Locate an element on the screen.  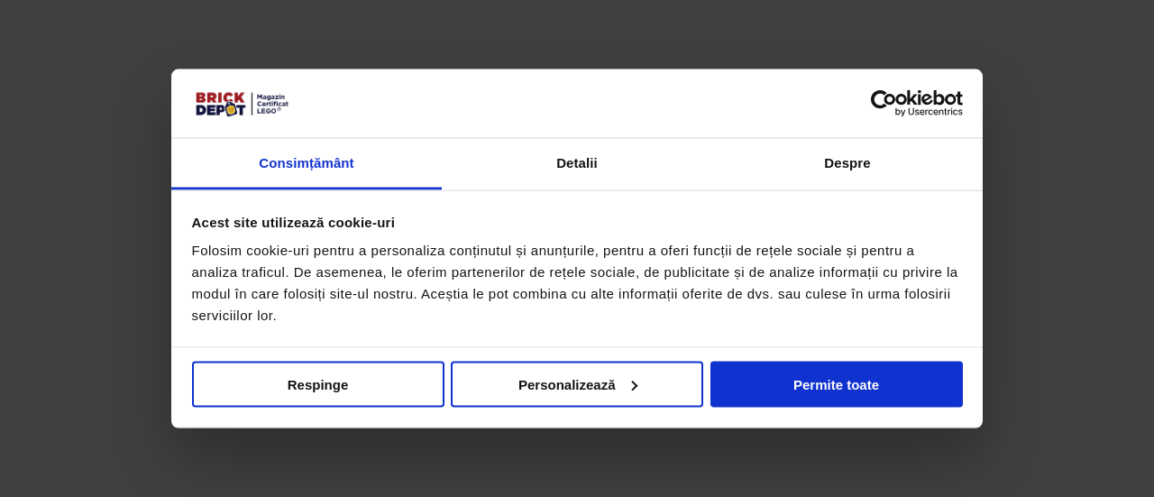
div: Acest site utilizează cookie-uri is located at coordinates (577, 222).